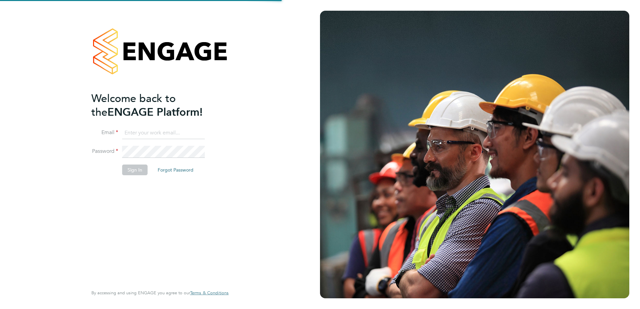 This screenshot has width=640, height=309. Describe the element at coordinates (134, 105) in the screenshot. I see `span: Welcome back to the` at that location.